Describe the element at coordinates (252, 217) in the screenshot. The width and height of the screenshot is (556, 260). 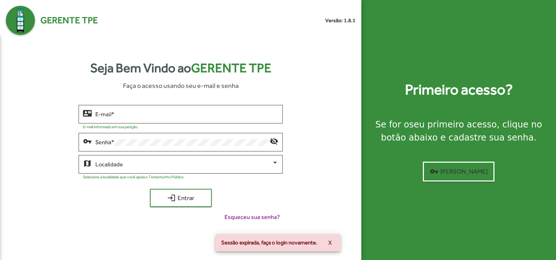
I see `span: Esqueceu sua senha?` at that location.